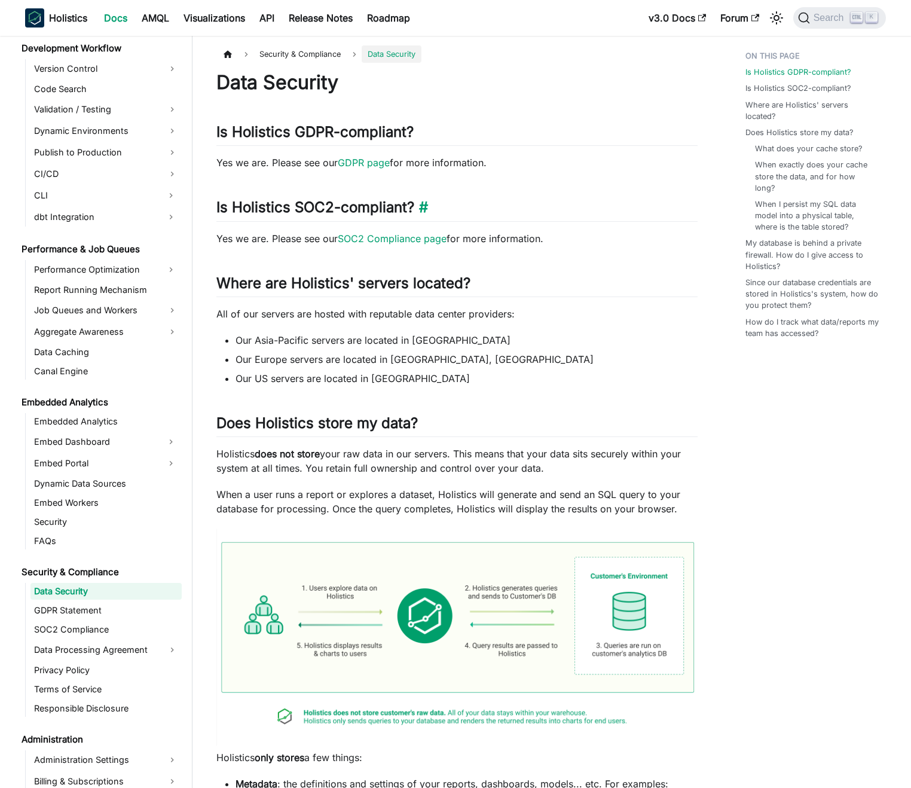 The height and width of the screenshot is (788, 911). What do you see at coordinates (777, 18) in the screenshot?
I see `button: Switch between dark and light mode (currently light mode)` at bounding box center [777, 18].